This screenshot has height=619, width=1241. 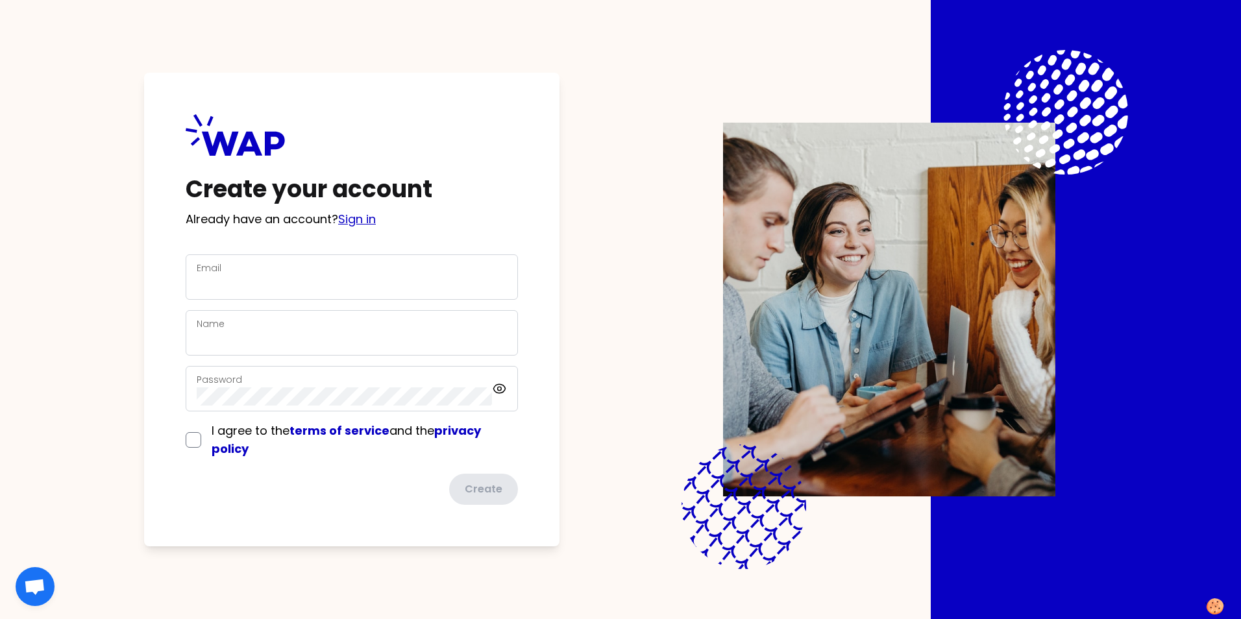 What do you see at coordinates (357, 219) in the screenshot?
I see `a: Sign in` at bounding box center [357, 219].